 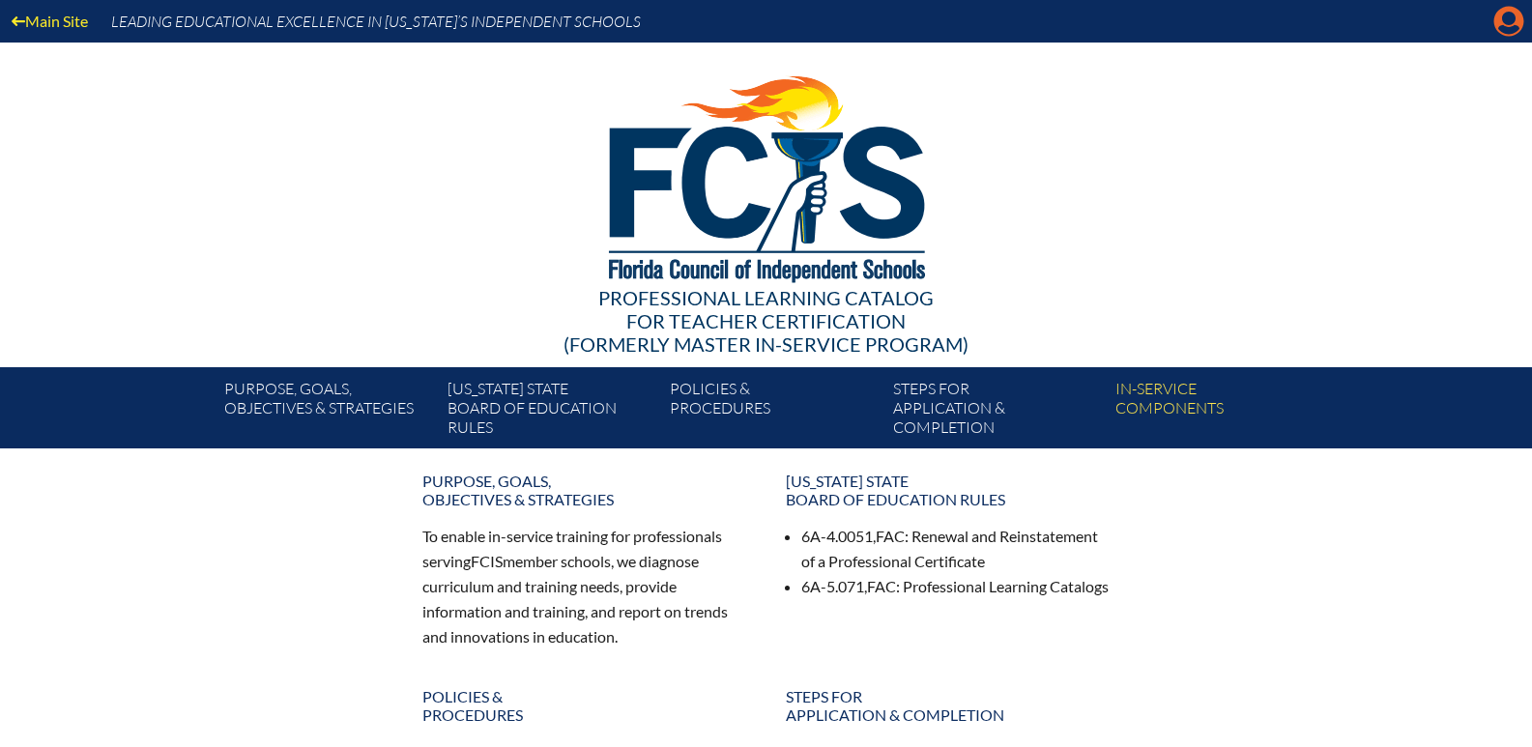 I want to click on li: 6A-5.071, : Professional Learning Catalogs, so click(x=956, y=587).